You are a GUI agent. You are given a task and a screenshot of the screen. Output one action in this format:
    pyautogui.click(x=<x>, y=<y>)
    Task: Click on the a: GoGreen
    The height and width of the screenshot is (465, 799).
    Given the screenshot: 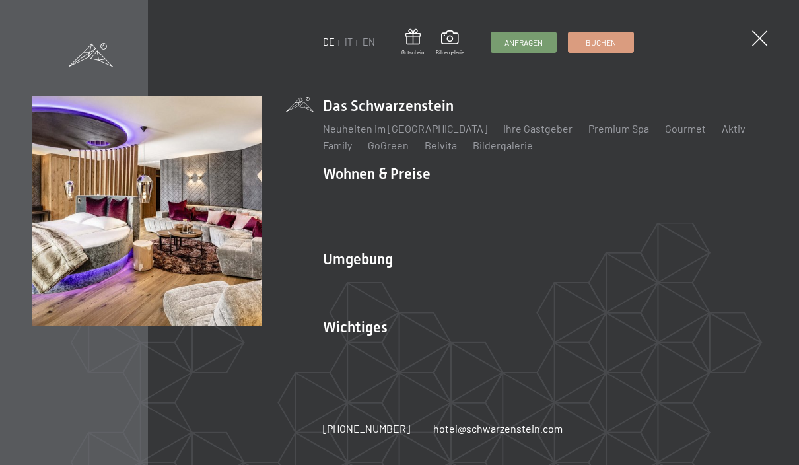 What is the action you would take?
    pyautogui.click(x=388, y=145)
    